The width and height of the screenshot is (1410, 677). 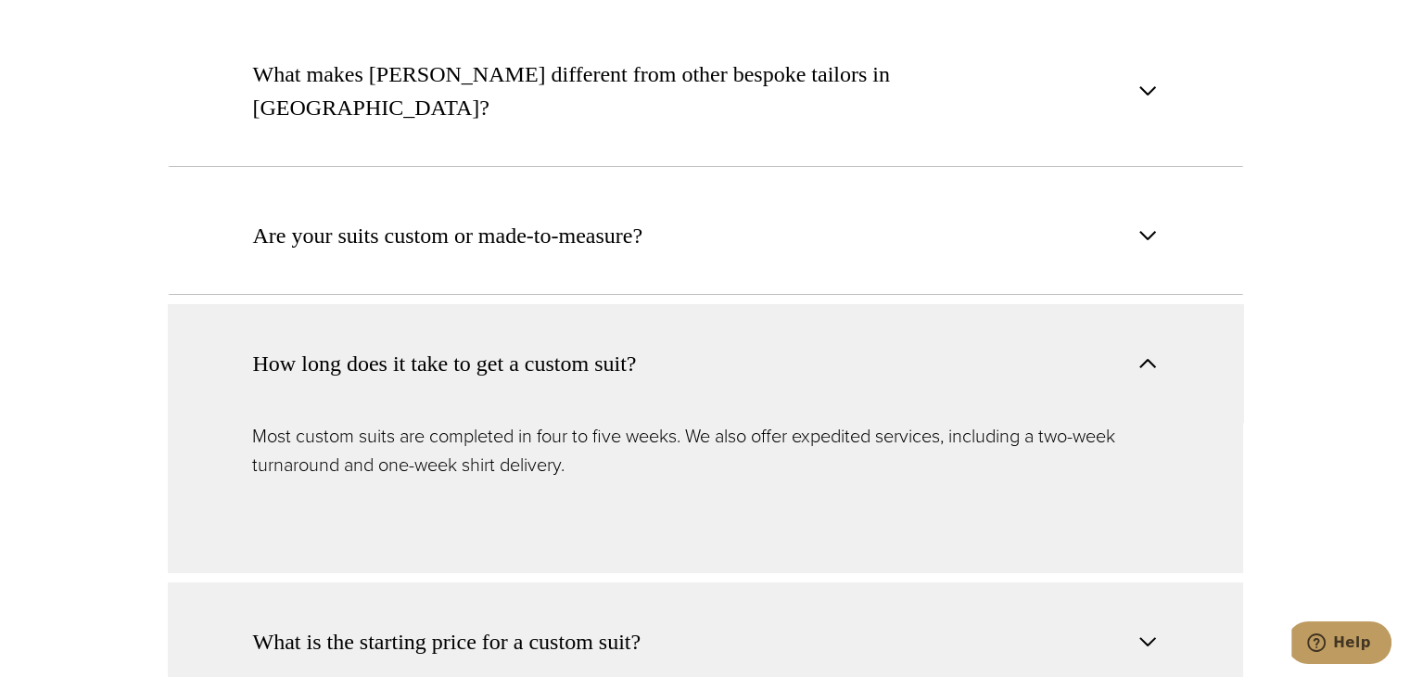 What do you see at coordinates (706, 236) in the screenshot?
I see `button: Are your suits custom or made-to-measure?` at bounding box center [706, 236].